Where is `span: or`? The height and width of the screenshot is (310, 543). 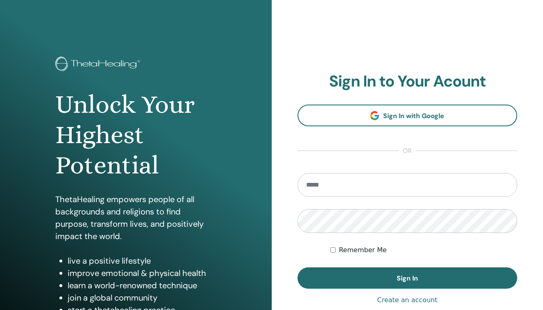
span: or is located at coordinates (408, 151).